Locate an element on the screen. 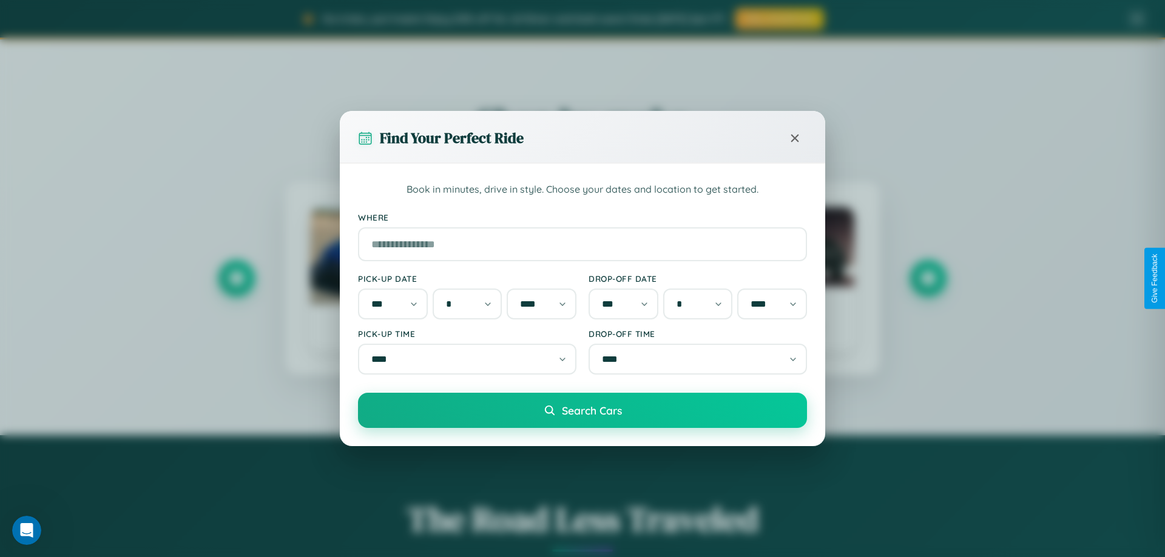 This screenshot has width=1165, height=557. label: Pick-up Date is located at coordinates (467, 278).